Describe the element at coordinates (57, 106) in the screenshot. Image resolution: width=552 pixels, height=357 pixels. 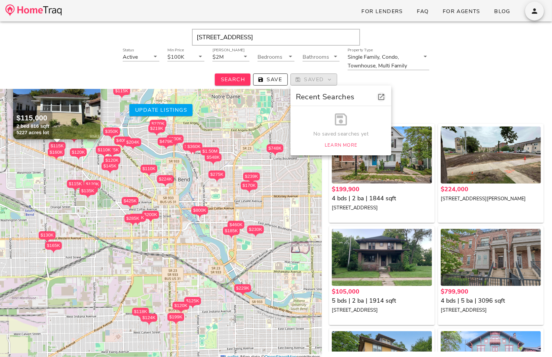
I see `img: 1.jpg` at that location.